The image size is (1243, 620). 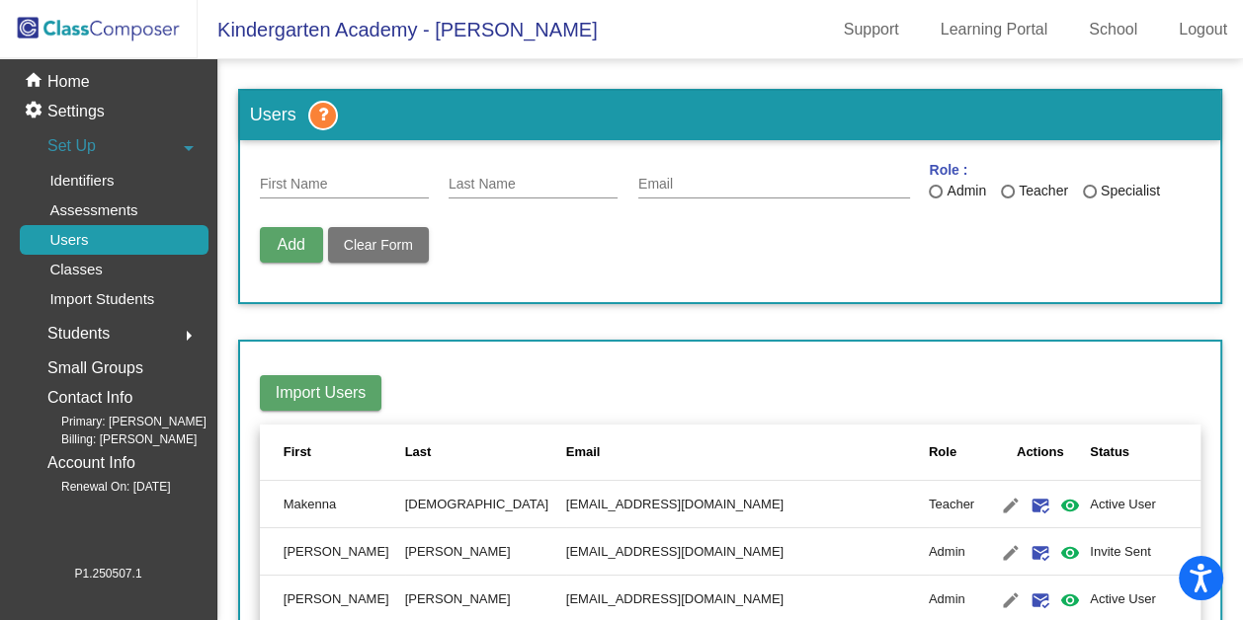 I want to click on span: Students, so click(x=78, y=334).